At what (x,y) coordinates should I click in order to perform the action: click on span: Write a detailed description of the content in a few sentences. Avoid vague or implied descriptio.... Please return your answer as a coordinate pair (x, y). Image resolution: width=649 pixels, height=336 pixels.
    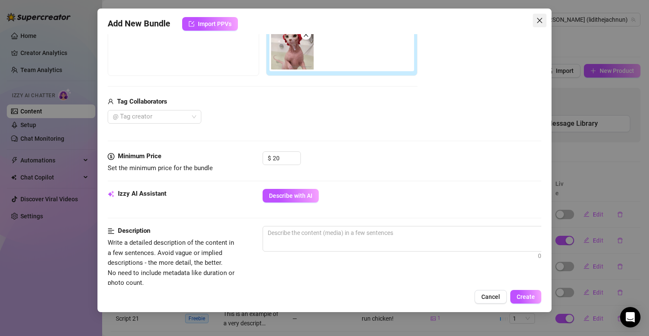
    Looking at the image, I should click on (171, 262).